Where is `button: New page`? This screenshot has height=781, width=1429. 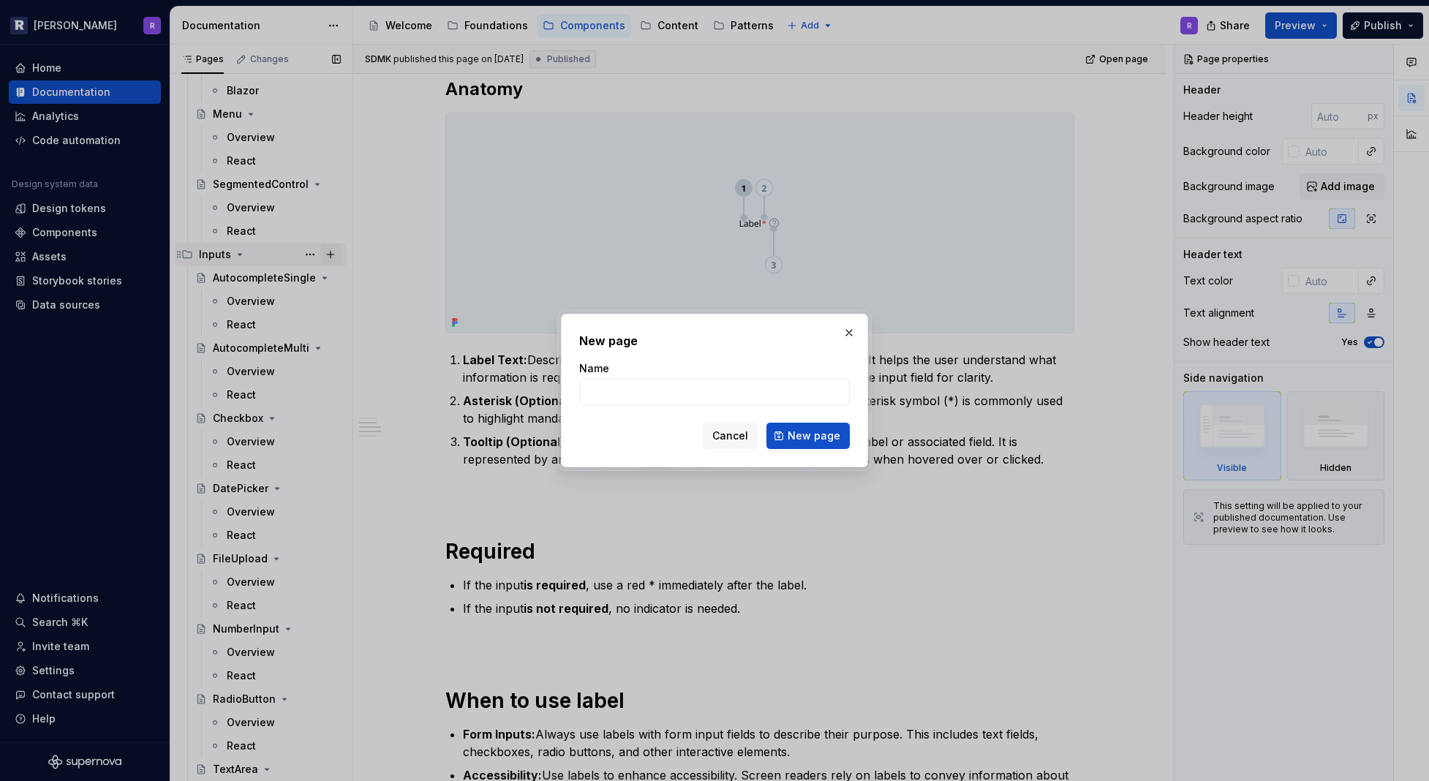
button: New page is located at coordinates (808, 436).